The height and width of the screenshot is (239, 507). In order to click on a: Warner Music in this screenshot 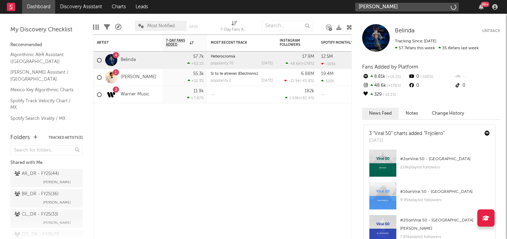, I will do `click(135, 94)`.